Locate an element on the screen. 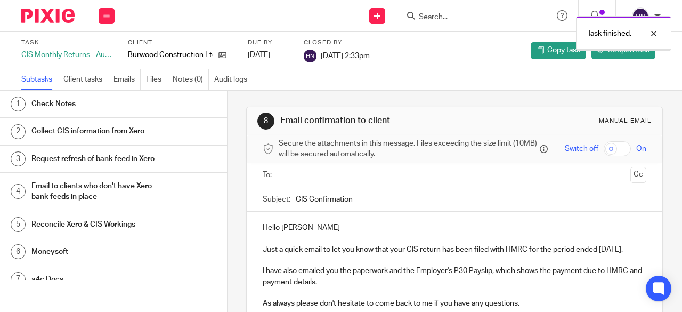  div: CIS Monthly Returns - August is located at coordinates (68, 55).